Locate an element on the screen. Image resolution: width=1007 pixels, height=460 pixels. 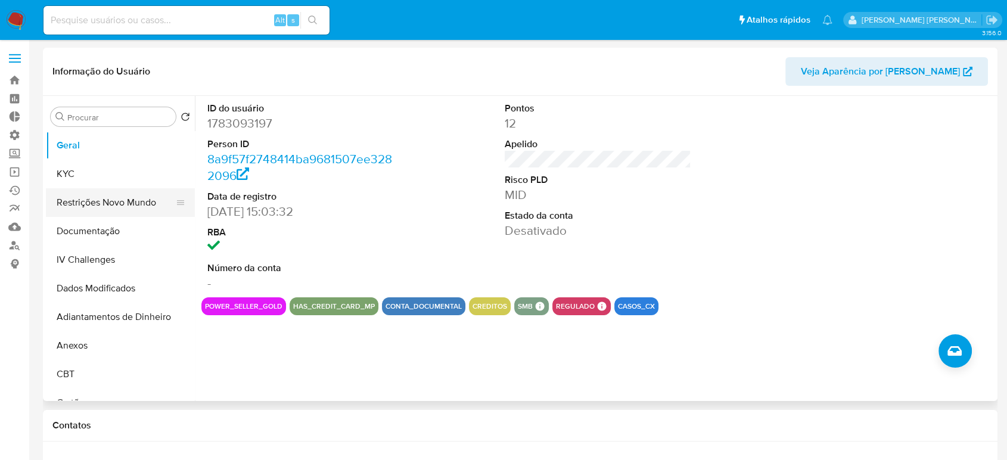
dd: MID is located at coordinates (598, 195).